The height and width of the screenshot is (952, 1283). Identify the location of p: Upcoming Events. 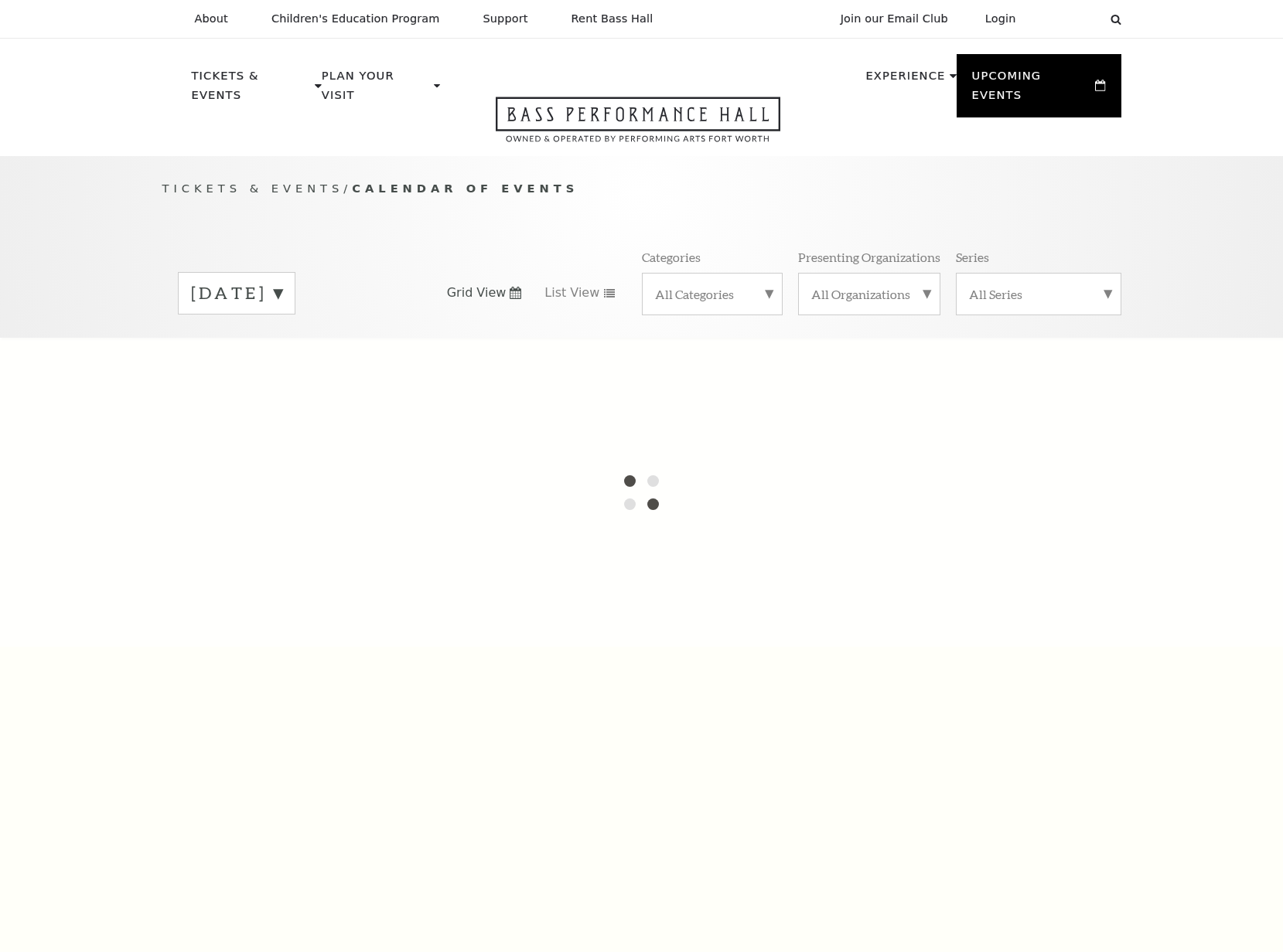
(1031, 90).